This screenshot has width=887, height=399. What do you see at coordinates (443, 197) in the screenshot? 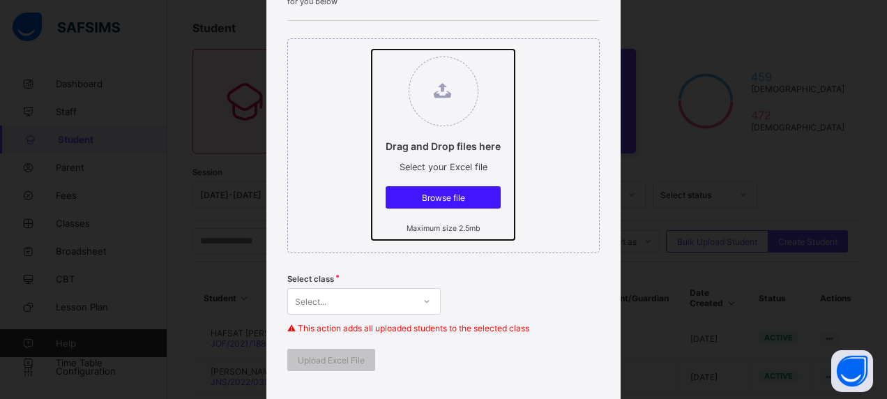
I see `span: Browse file` at bounding box center [443, 197].